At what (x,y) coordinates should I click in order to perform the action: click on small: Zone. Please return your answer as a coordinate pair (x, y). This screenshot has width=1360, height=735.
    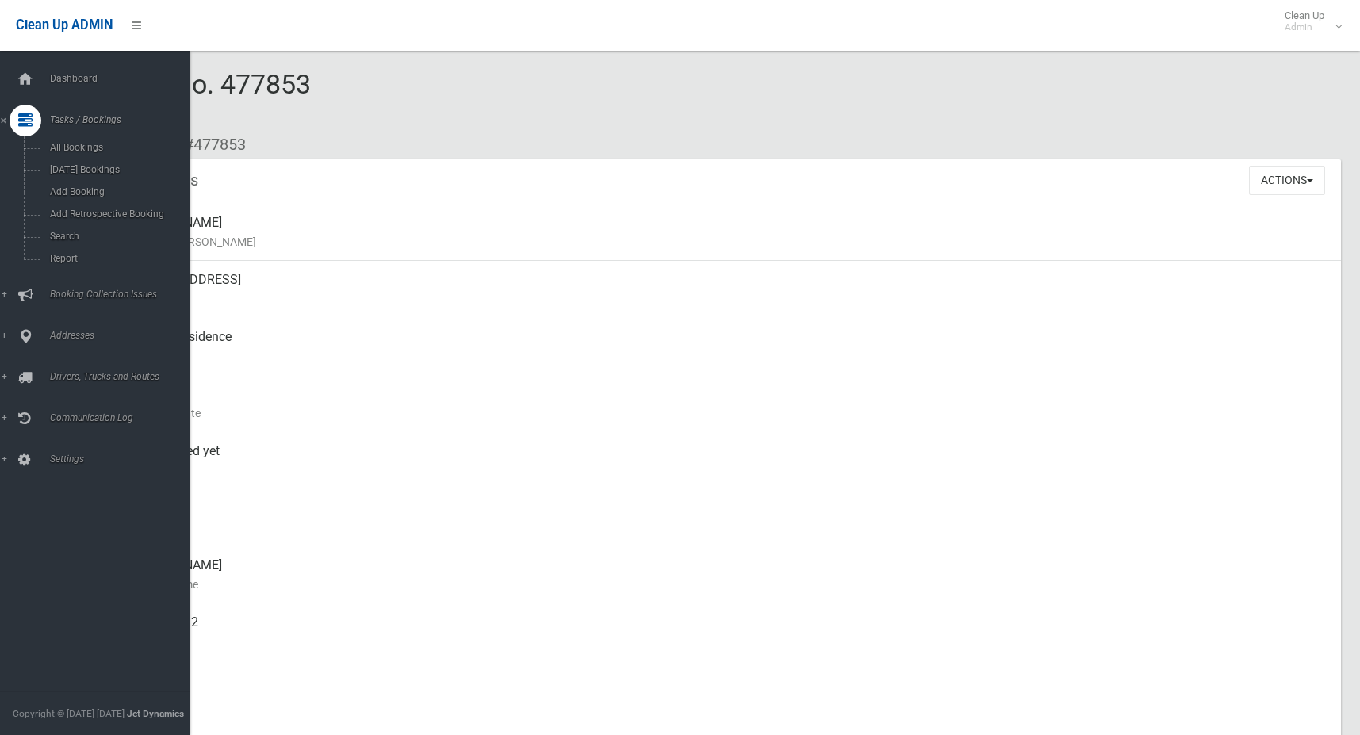
    Looking at the image, I should click on (727, 527).